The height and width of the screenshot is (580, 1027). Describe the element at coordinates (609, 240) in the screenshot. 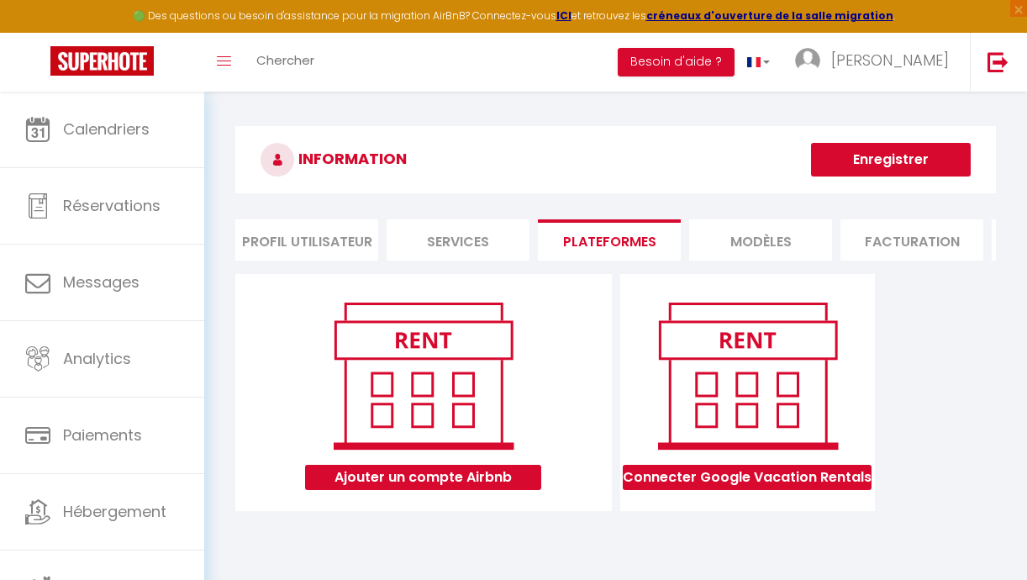

I see `li: Plateformes` at that location.